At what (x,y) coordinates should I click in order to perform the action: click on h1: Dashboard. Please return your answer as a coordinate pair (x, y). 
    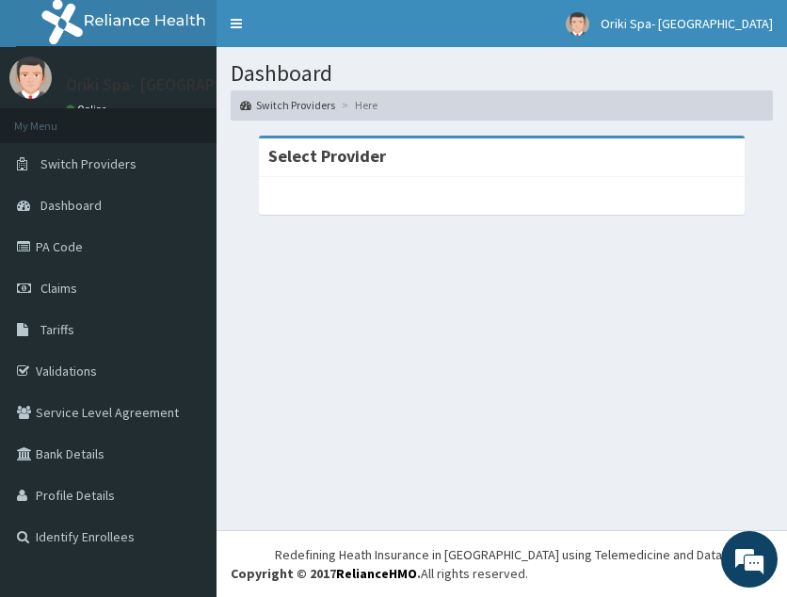
    Looking at the image, I should click on (502, 73).